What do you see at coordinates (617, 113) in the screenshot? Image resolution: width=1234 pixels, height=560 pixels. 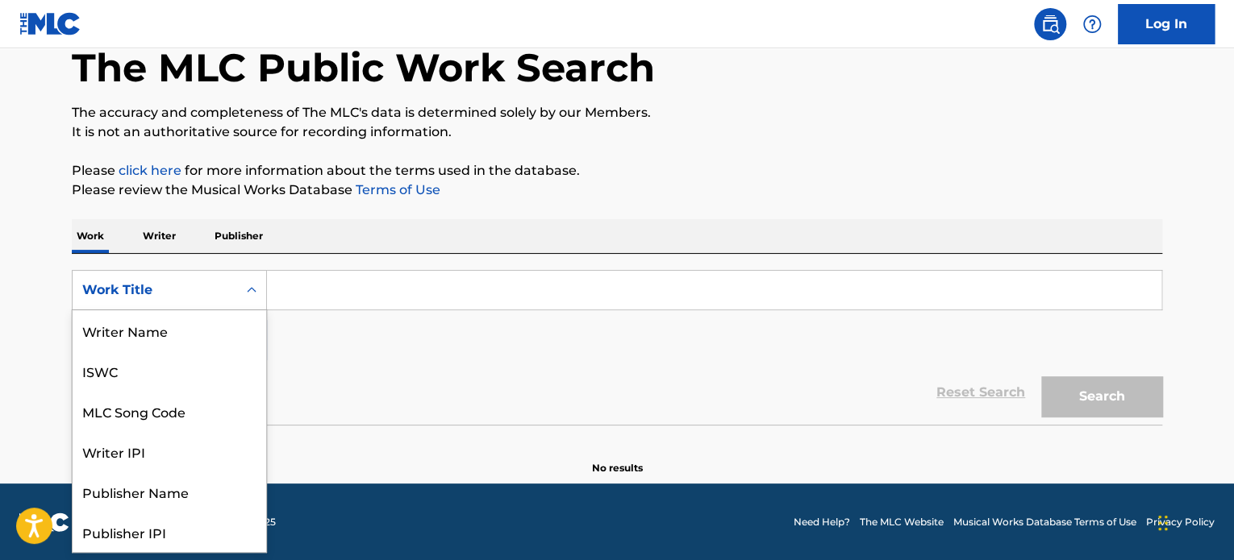 I see `p: The accuracy and completeness of The MLC's data is determined solely by our Members.` at bounding box center [617, 113].